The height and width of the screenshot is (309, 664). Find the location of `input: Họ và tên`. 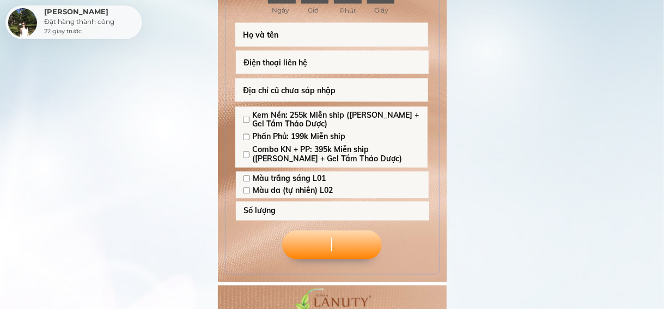

input: Họ và tên is located at coordinates (331, 35).